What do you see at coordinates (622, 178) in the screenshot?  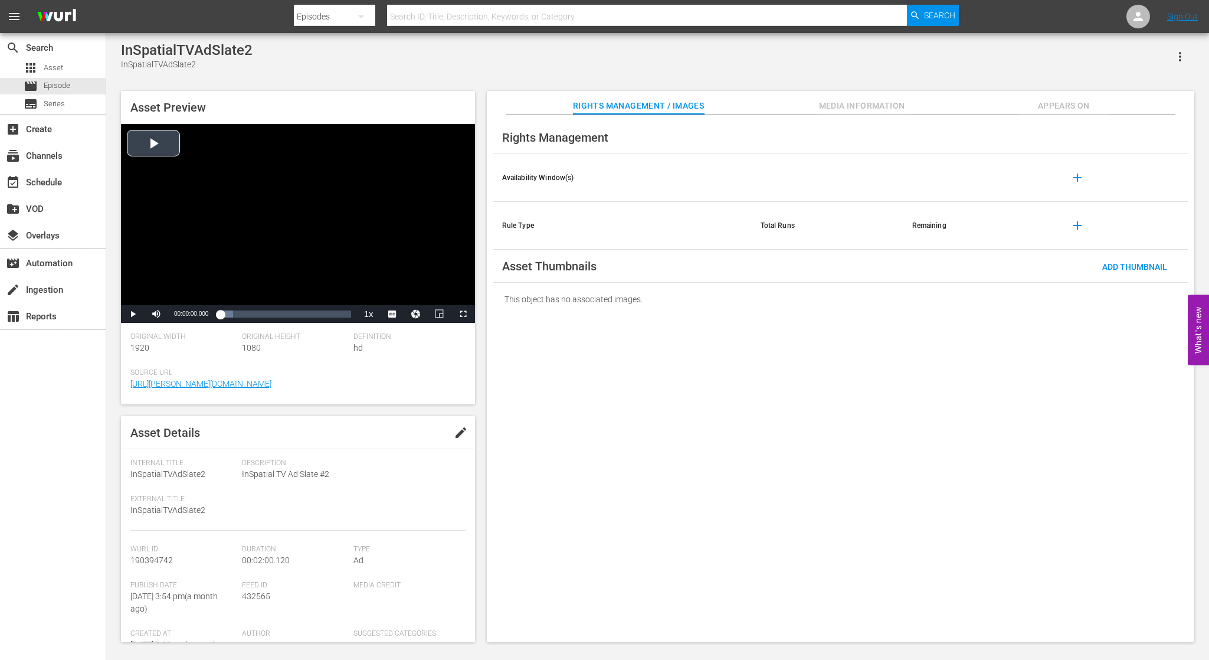 I see `th: Availability Window(s)` at bounding box center [622, 178].